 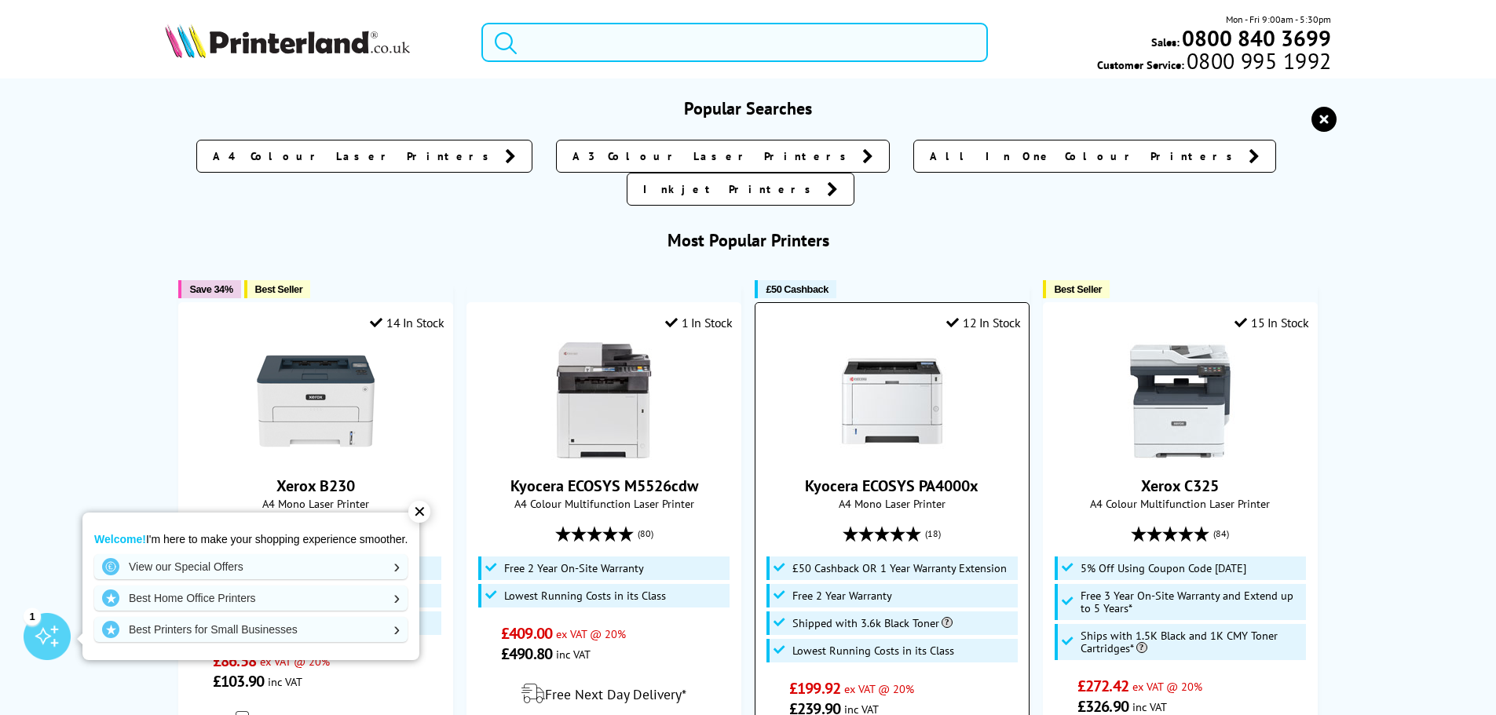 What do you see at coordinates (1214, 63) in the screenshot?
I see `span: Customer Service:` at bounding box center [1214, 63].